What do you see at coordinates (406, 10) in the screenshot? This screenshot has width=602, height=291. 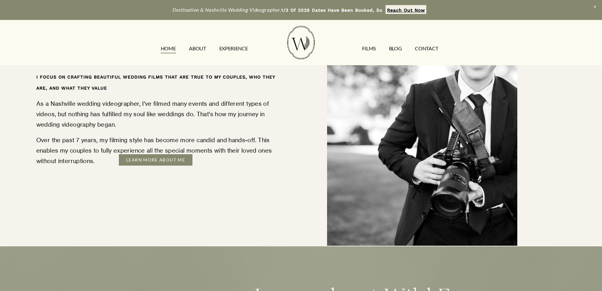 I see `strong: Reach Out Now` at bounding box center [406, 10].